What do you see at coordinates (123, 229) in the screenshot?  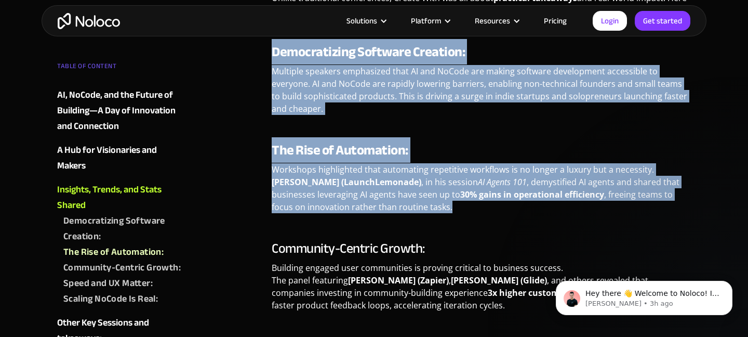 I see `a: Democratizing Software Creation:` at bounding box center [123, 229].